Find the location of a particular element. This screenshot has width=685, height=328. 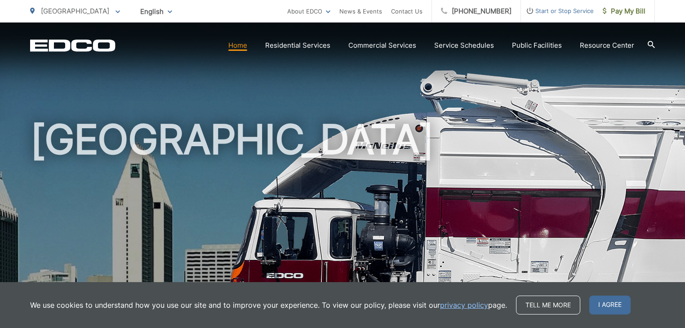

a: About EDCO is located at coordinates (309, 11).